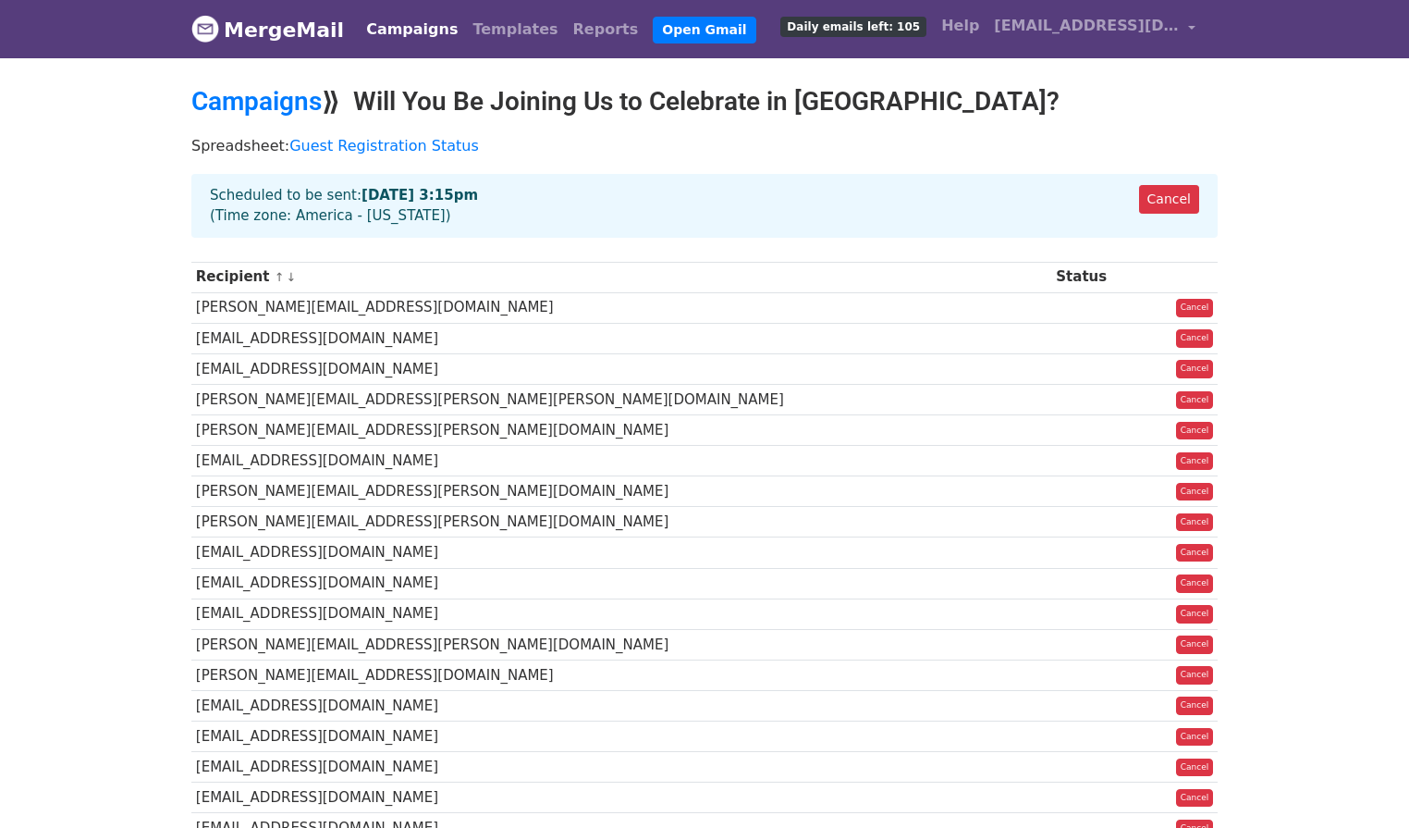  I want to click on a: Open Gmail, so click(704, 30).